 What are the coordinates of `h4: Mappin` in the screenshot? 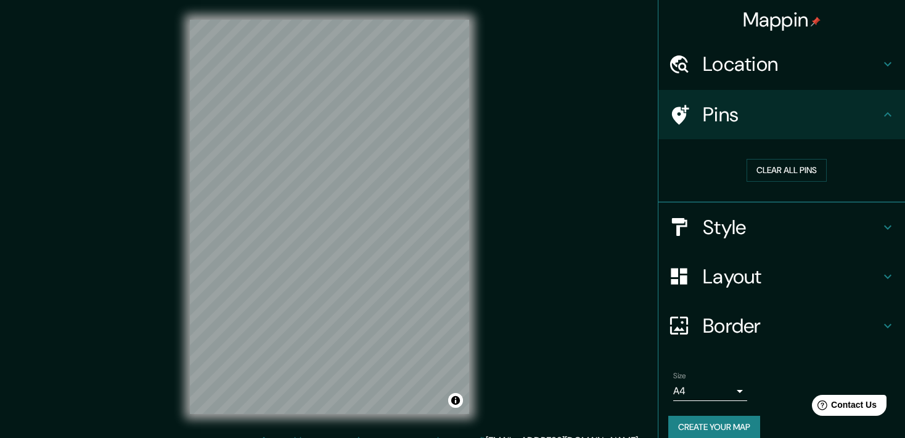 It's located at (782, 20).